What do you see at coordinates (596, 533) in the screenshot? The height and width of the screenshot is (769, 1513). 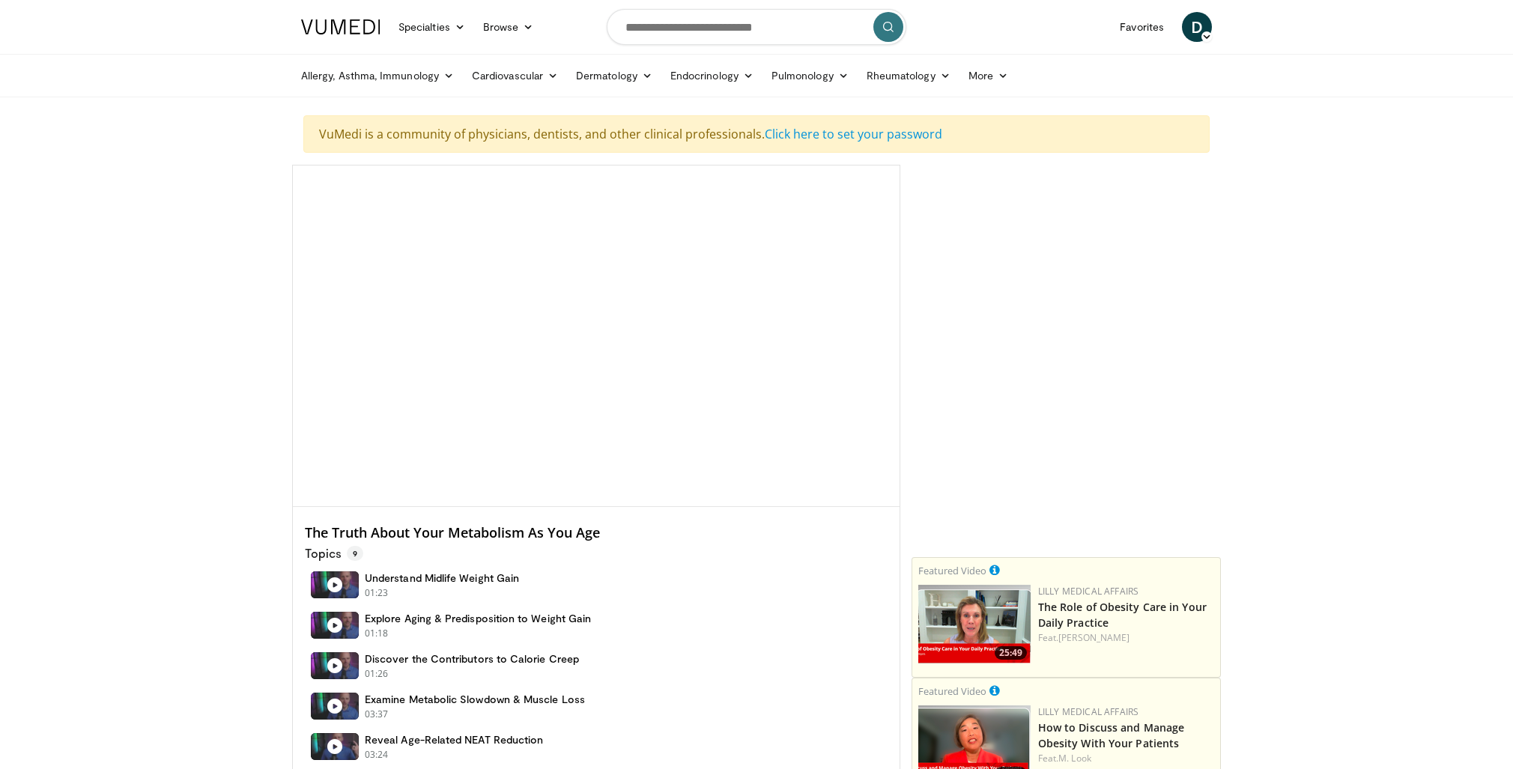 I see `h4: The Truth About Your Metabolism As You Age` at bounding box center [596, 533].